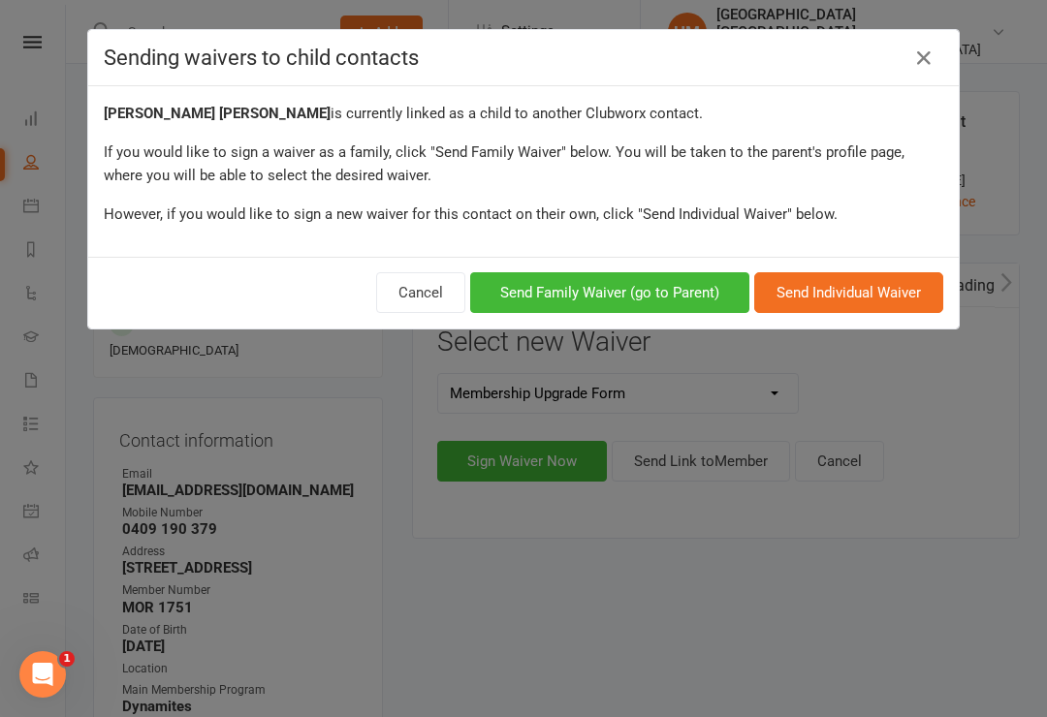 This screenshot has width=1047, height=717. Describe the element at coordinates (610, 293) in the screenshot. I see `button: Send Family Waiver (go to Parent)` at that location.